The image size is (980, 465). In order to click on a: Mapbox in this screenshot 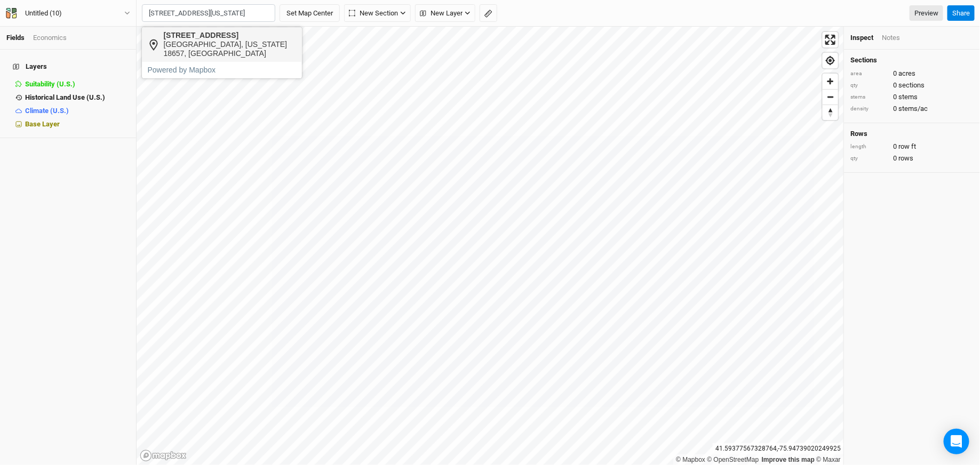, I will do `click(690, 460)`.